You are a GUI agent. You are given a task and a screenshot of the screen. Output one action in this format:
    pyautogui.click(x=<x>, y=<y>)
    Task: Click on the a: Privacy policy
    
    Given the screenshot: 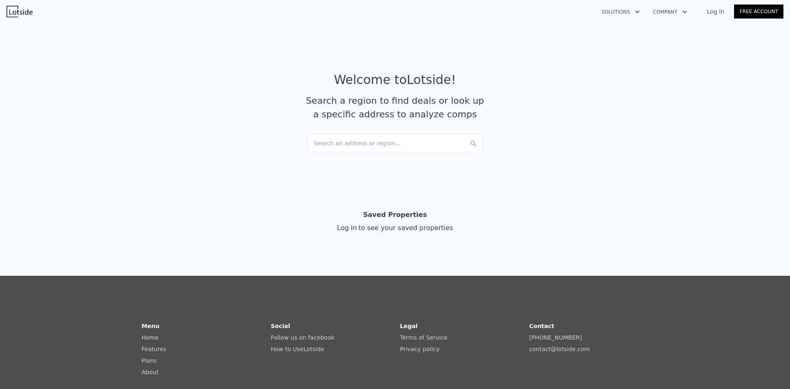 What is the action you would take?
    pyautogui.click(x=420, y=349)
    